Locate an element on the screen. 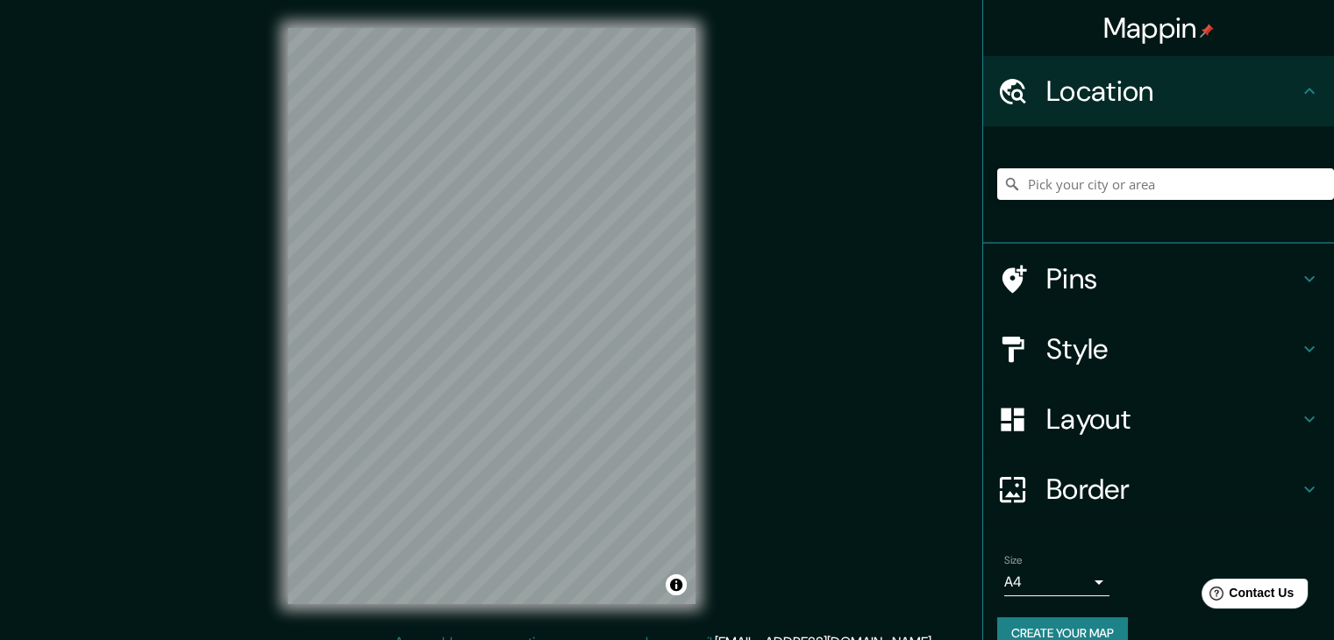  span: Contact Us is located at coordinates (83, 21).